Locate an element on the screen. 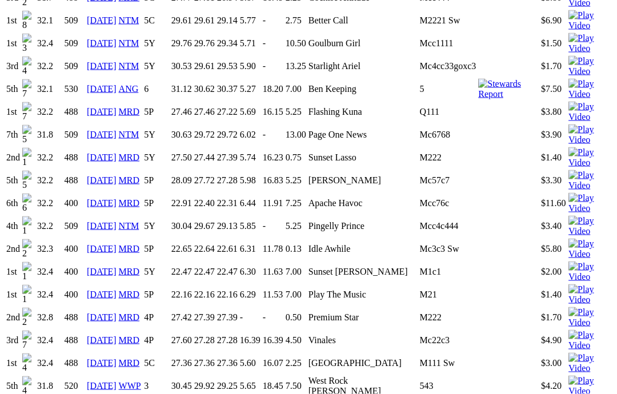 The width and height of the screenshot is (617, 394). td: 22.65 is located at coordinates (182, 249).